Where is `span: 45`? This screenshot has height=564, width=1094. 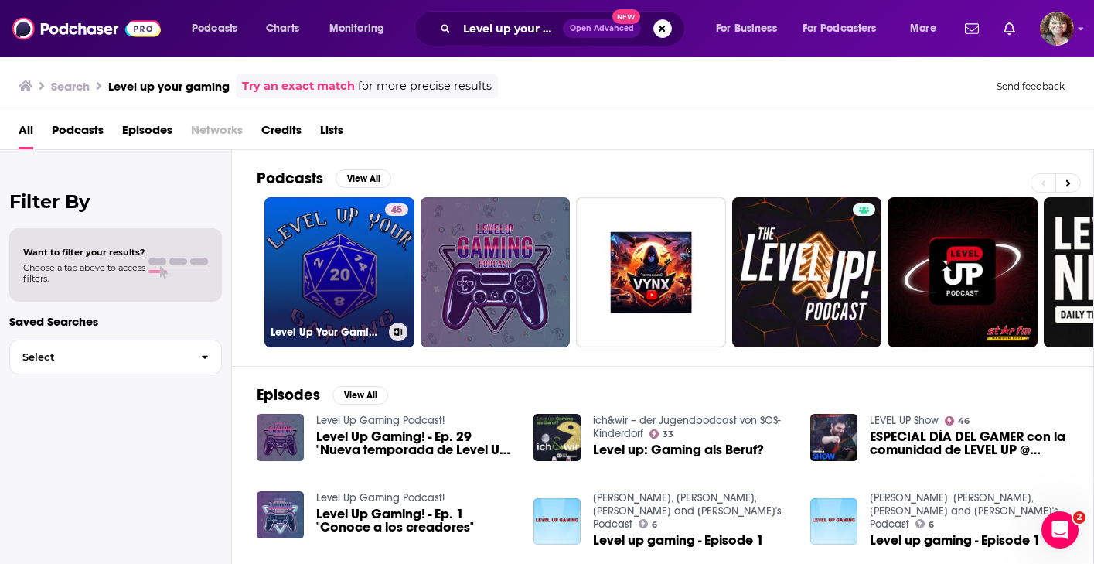 span: 45 is located at coordinates (397, 210).